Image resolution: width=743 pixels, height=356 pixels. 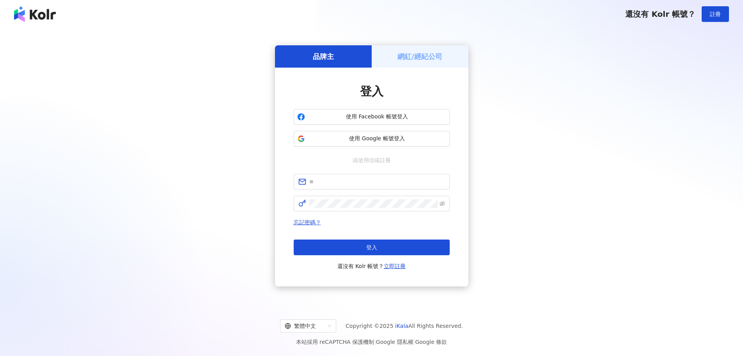 I want to click on a: 忘記密碼？, so click(x=308, y=222).